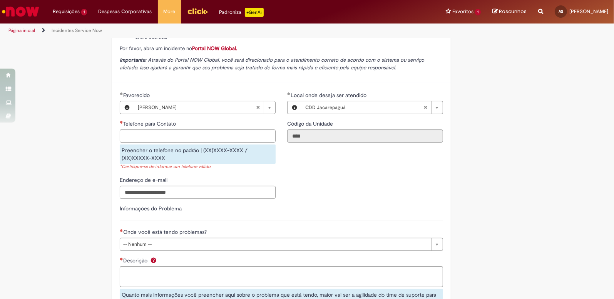 This screenshot has width=614, height=299. Describe the element at coordinates (462, 12) in the screenshot. I see `span: Favoritos` at that location.